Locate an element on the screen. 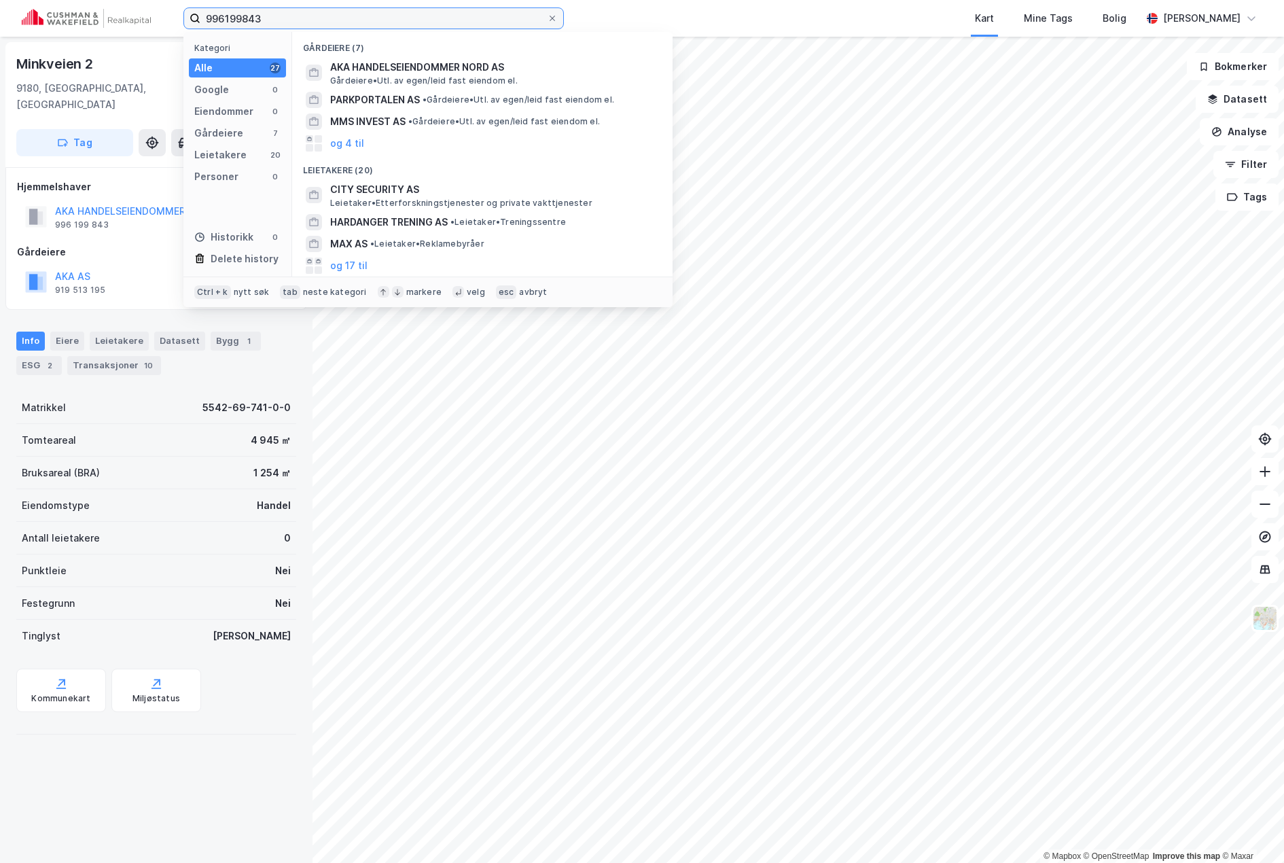 Image resolution: width=1284 pixels, height=863 pixels. div: Tomteareal is located at coordinates (49, 440).